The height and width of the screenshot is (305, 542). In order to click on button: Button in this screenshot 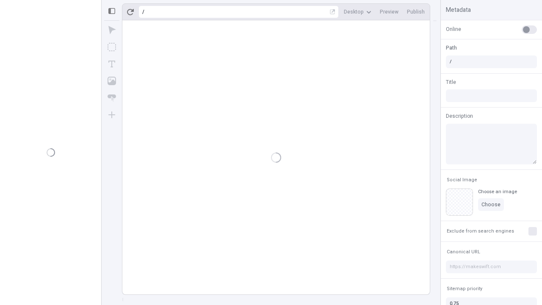, I will do `click(112, 98)`.